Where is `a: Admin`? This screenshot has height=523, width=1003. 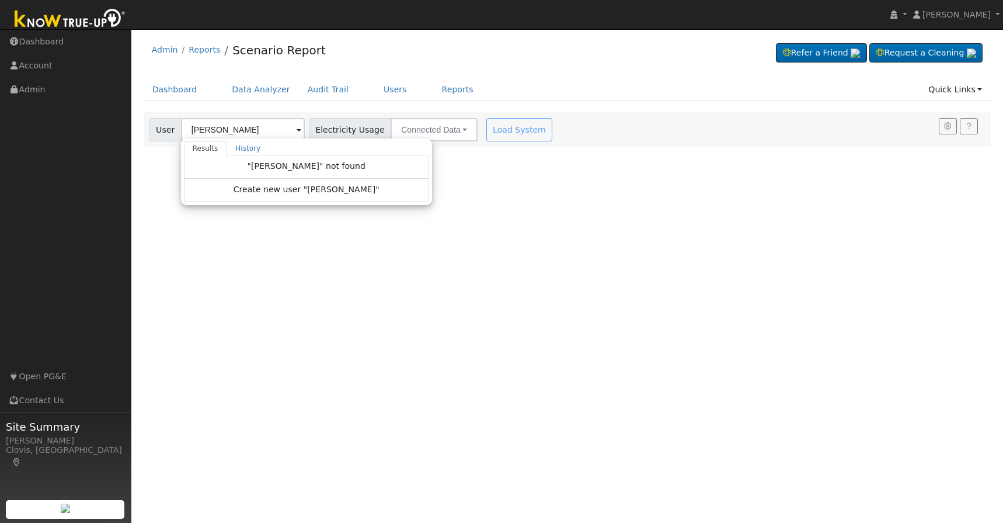
a: Admin is located at coordinates (165, 50).